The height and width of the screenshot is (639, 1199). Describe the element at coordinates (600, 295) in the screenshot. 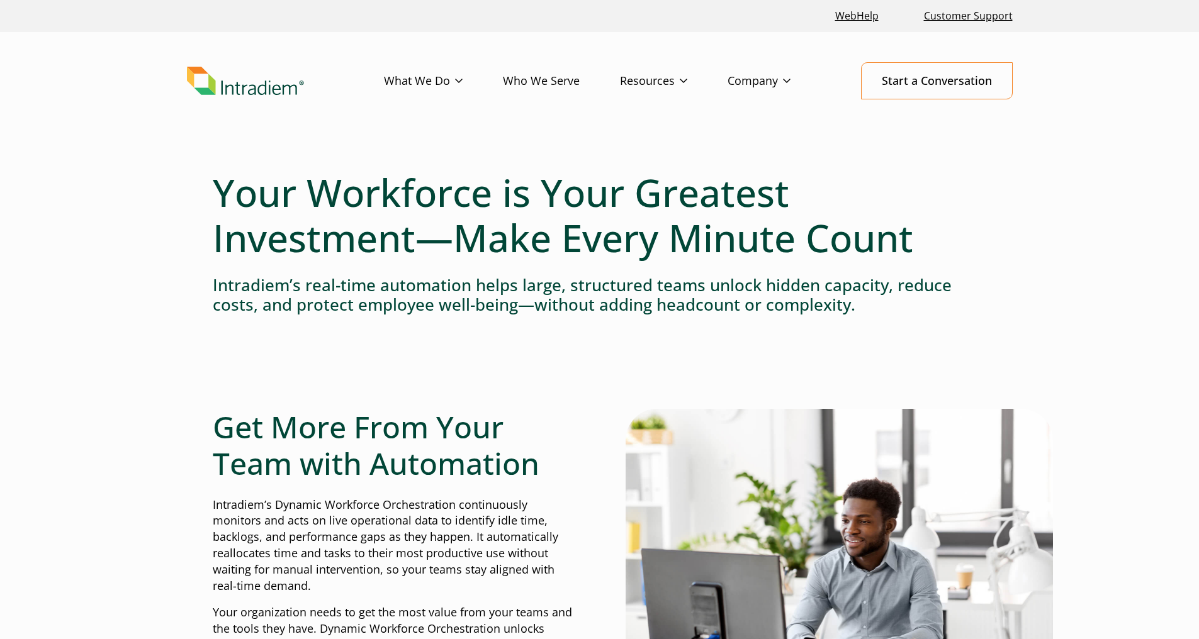

I see `h4: Intradiem’s real-time automation helps large, structured teams unlock hidden capacity, reduce cos...` at that location.